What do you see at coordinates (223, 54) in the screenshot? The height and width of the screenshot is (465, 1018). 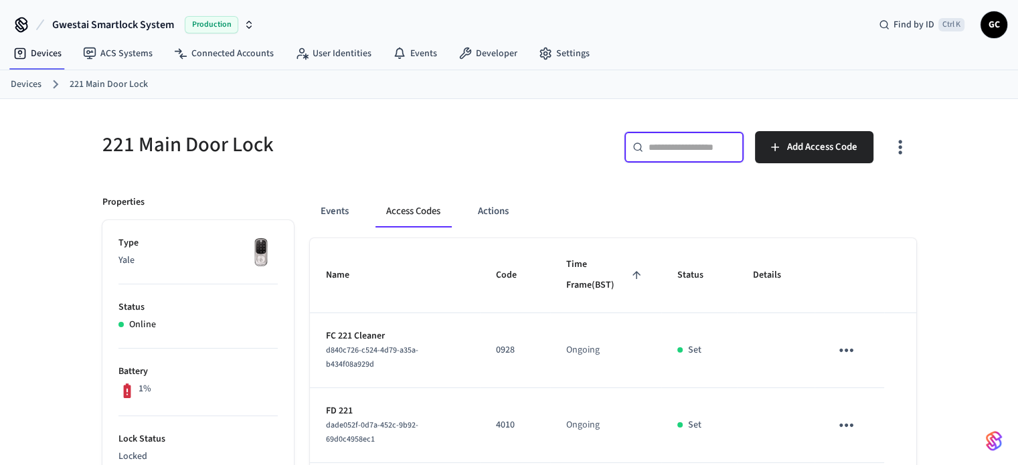 I see `a: Connected Accounts` at bounding box center [223, 54].